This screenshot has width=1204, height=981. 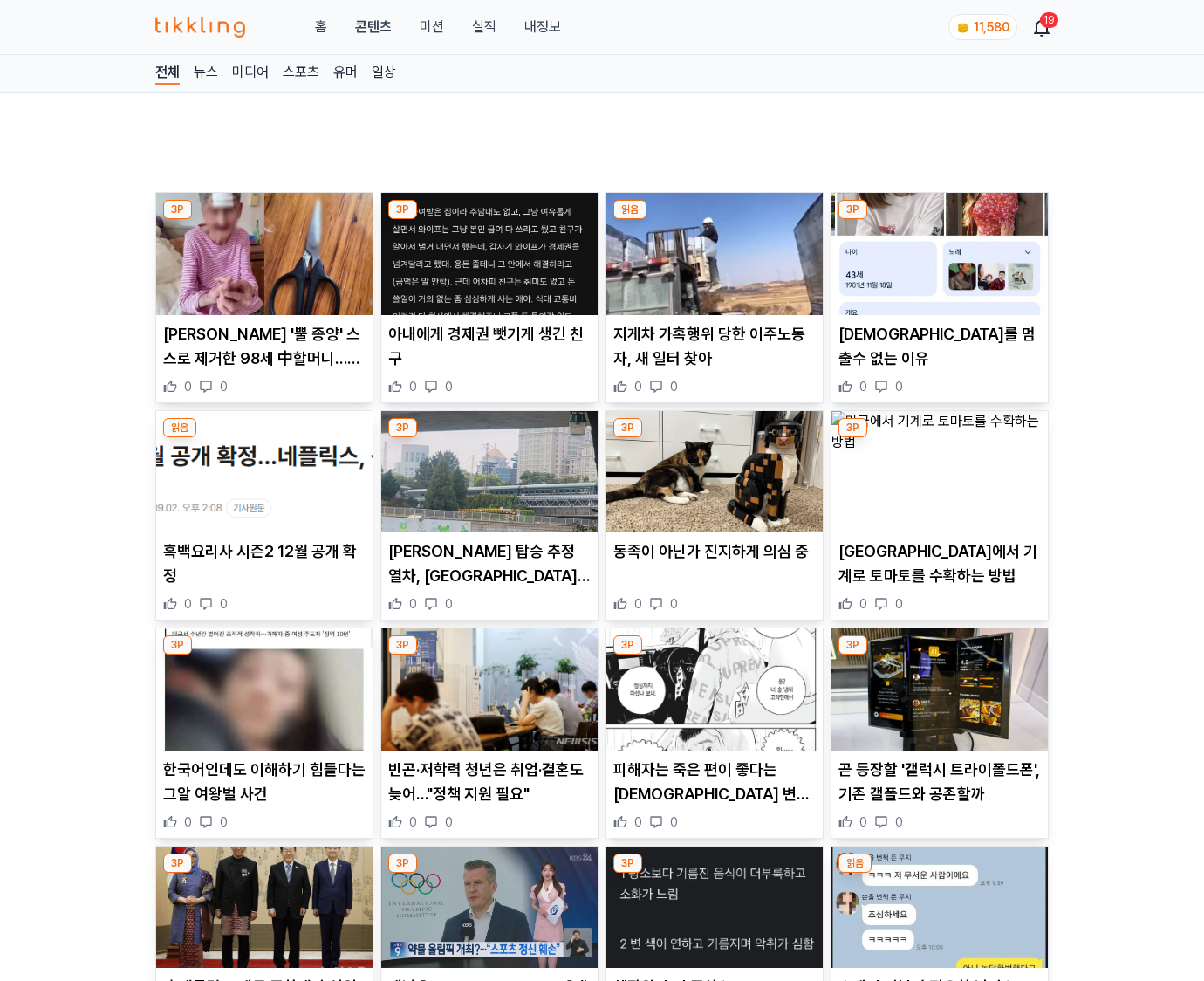 I want to click on img: 췌장암 초기 증상.jpg,,, so click(x=715, y=908).